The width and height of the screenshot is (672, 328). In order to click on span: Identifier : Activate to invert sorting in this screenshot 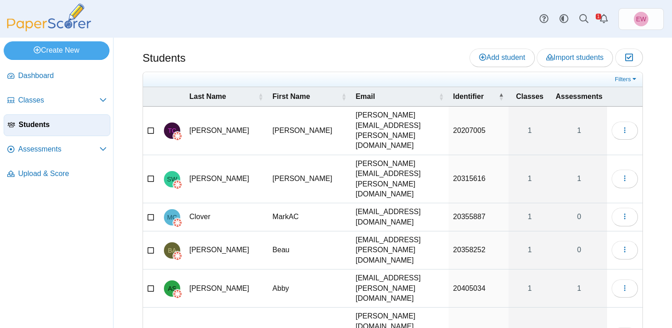, I will do `click(501, 97)`.